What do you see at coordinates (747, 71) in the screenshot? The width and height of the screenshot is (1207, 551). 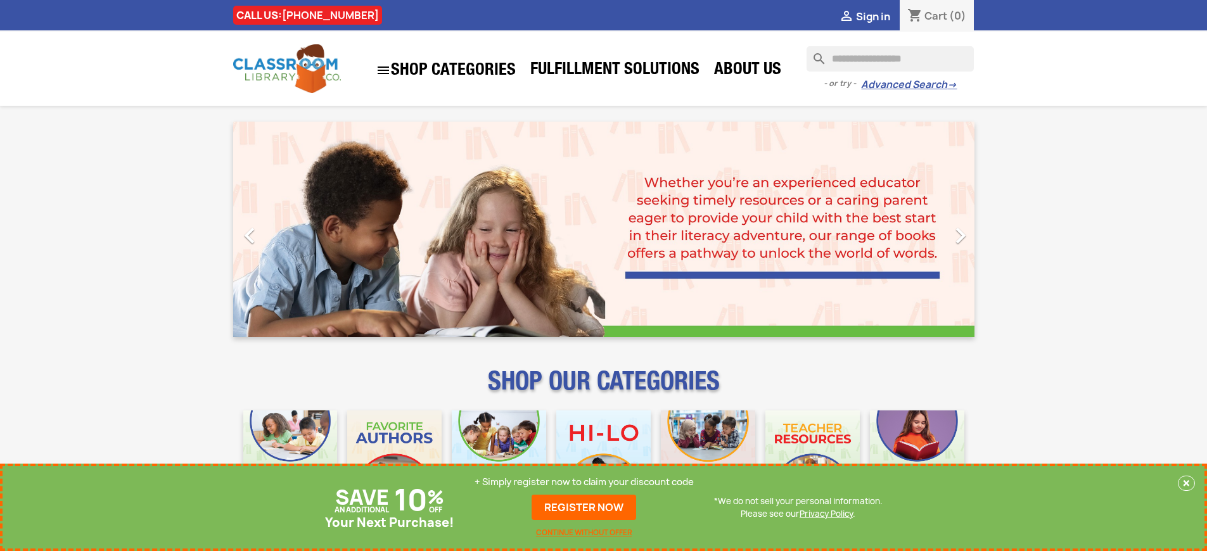 I see `a: About Us` at bounding box center [747, 71].